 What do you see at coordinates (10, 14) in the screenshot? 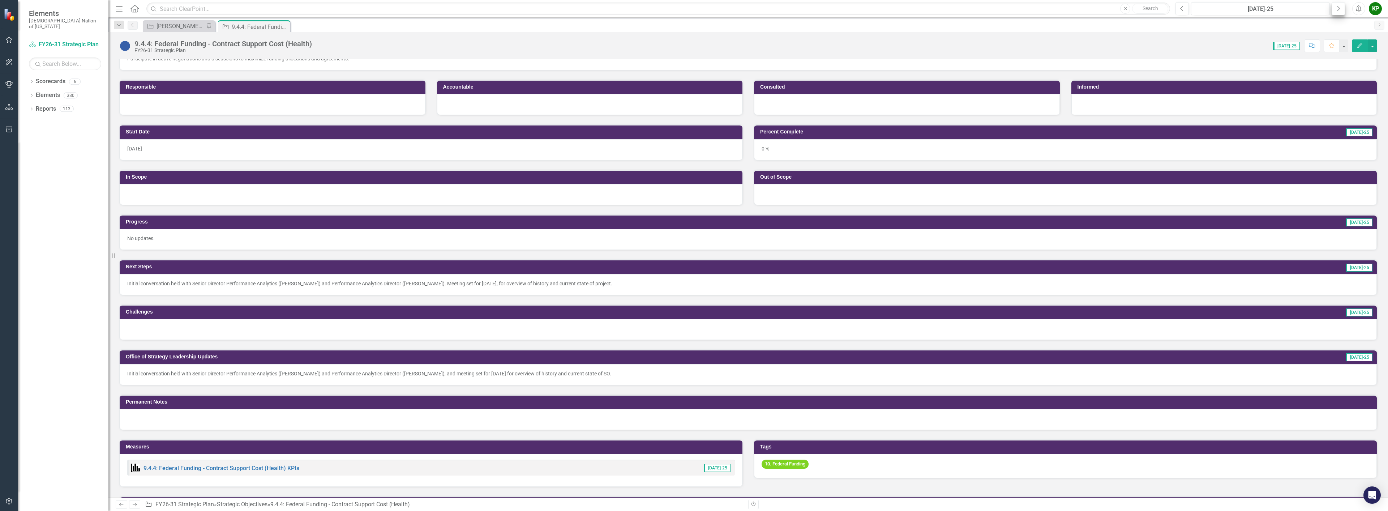
I see `img: ClearPoint Strategy` at bounding box center [10, 14].